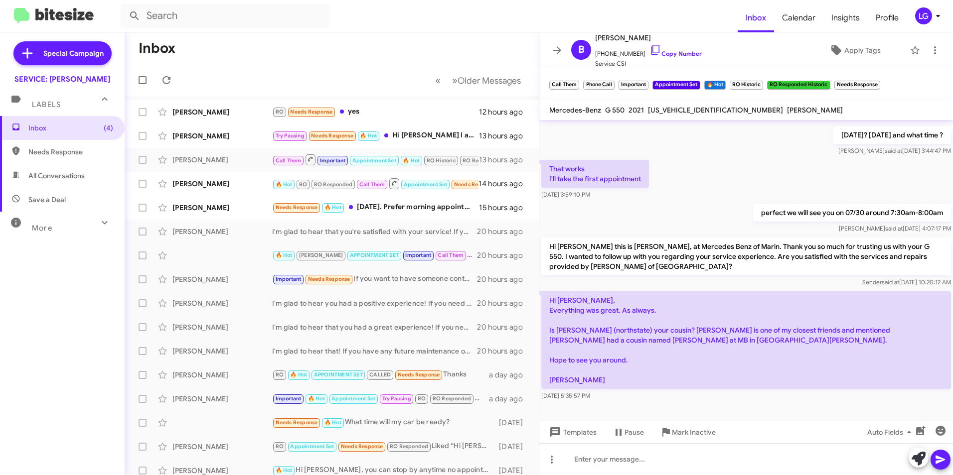  Describe the element at coordinates (891, 432) in the screenshot. I see `button: Auto Fields` at that location.